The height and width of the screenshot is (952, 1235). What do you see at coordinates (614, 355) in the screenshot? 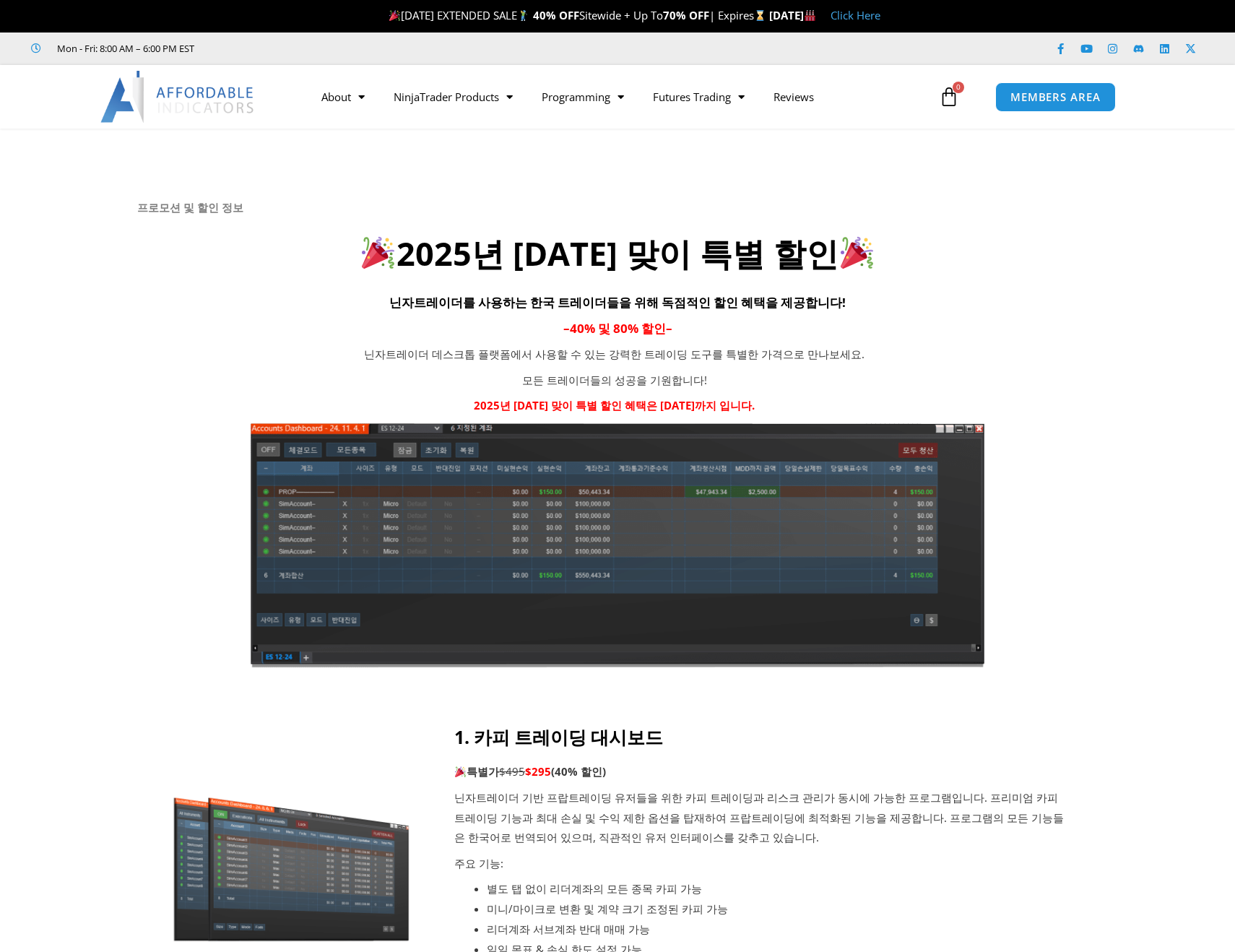
I see `p: 닌자트레이더 데스크톱 플랫폼에서 사용할 수 있는 강력한 트레이딩 도구를 특별한 가격으로 만나보세요.` at bounding box center [614, 355].